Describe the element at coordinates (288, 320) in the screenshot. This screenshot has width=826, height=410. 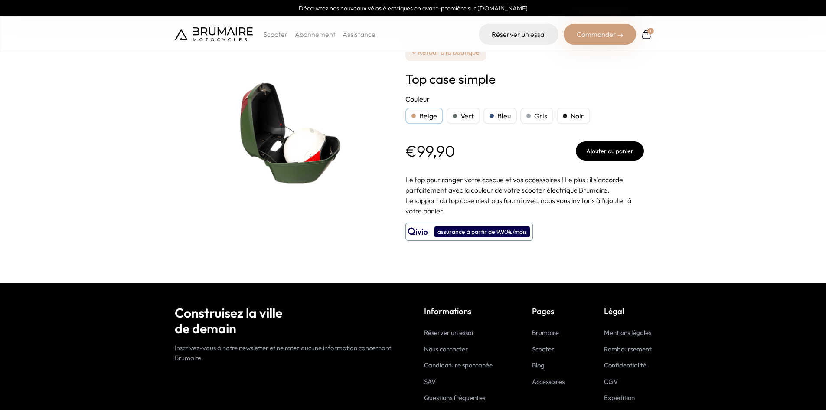
I see `h2: Construisez la ville de demain` at that location.